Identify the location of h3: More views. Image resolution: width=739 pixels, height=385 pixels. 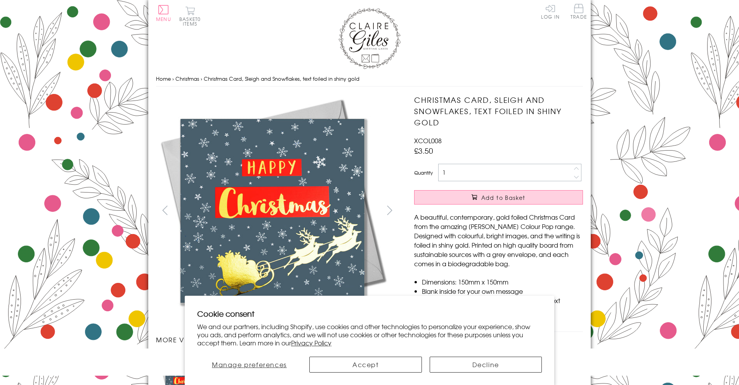
(277, 340).